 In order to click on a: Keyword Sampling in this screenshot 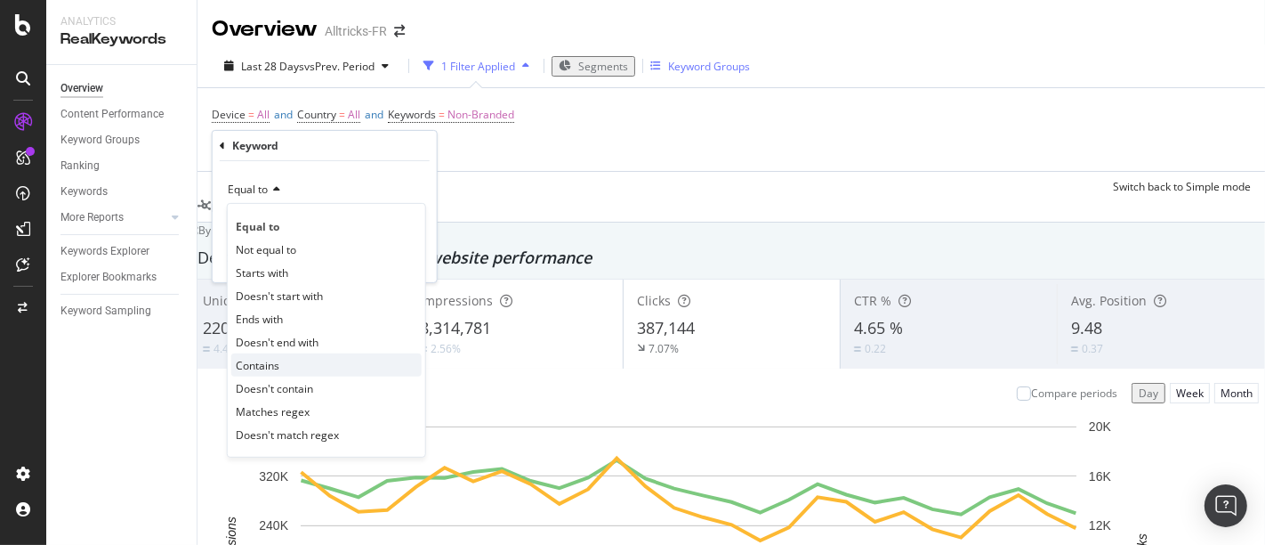, I will do `click(122, 311)`.